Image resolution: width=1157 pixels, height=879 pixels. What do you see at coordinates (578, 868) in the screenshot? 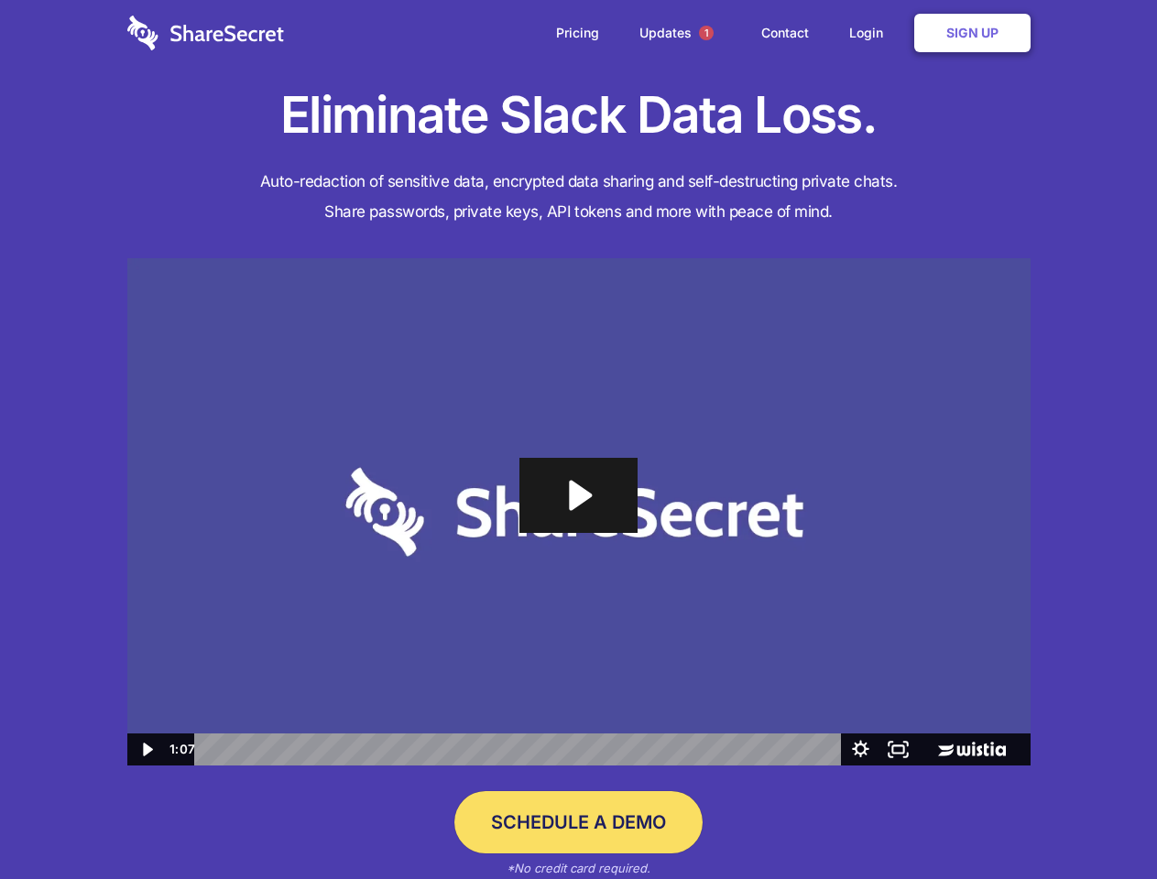
I see `em: *No credit card required.` at bounding box center [578, 868].